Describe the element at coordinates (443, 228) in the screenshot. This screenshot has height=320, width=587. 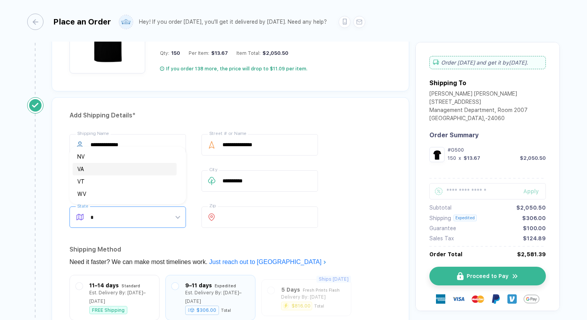
I see `div: Guarantee` at that location.